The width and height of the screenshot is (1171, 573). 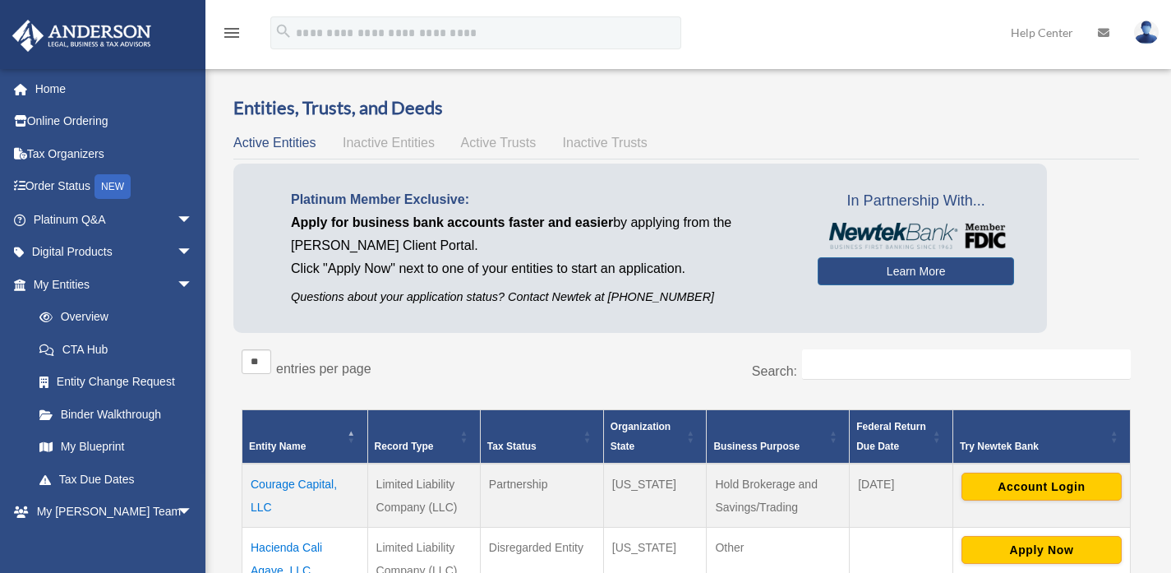 What do you see at coordinates (324, 368) in the screenshot?
I see `label: entries per page` at bounding box center [324, 368].